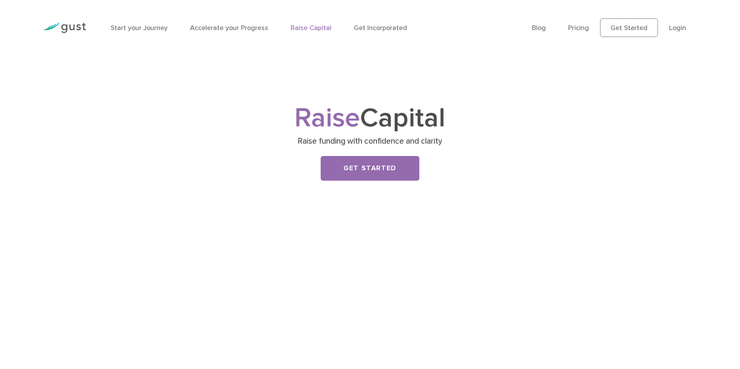 This screenshot has width=740, height=369. Describe the element at coordinates (370, 141) in the screenshot. I see `p: Raise funding with confidence and clarity` at that location.